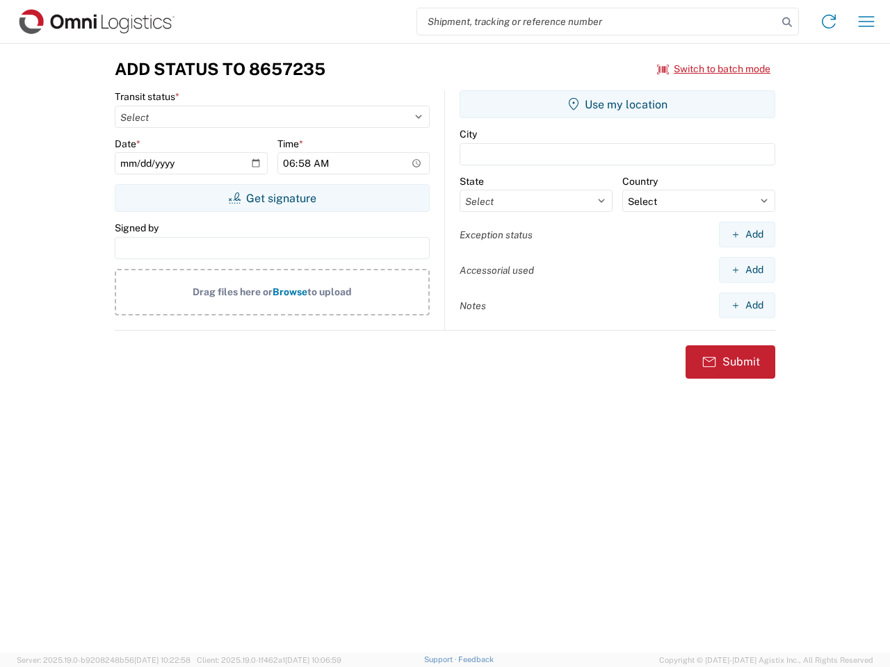 The width and height of the screenshot is (890, 667). What do you see at coordinates (220, 69) in the screenshot?
I see `h3: Add Status to 8657235` at bounding box center [220, 69].